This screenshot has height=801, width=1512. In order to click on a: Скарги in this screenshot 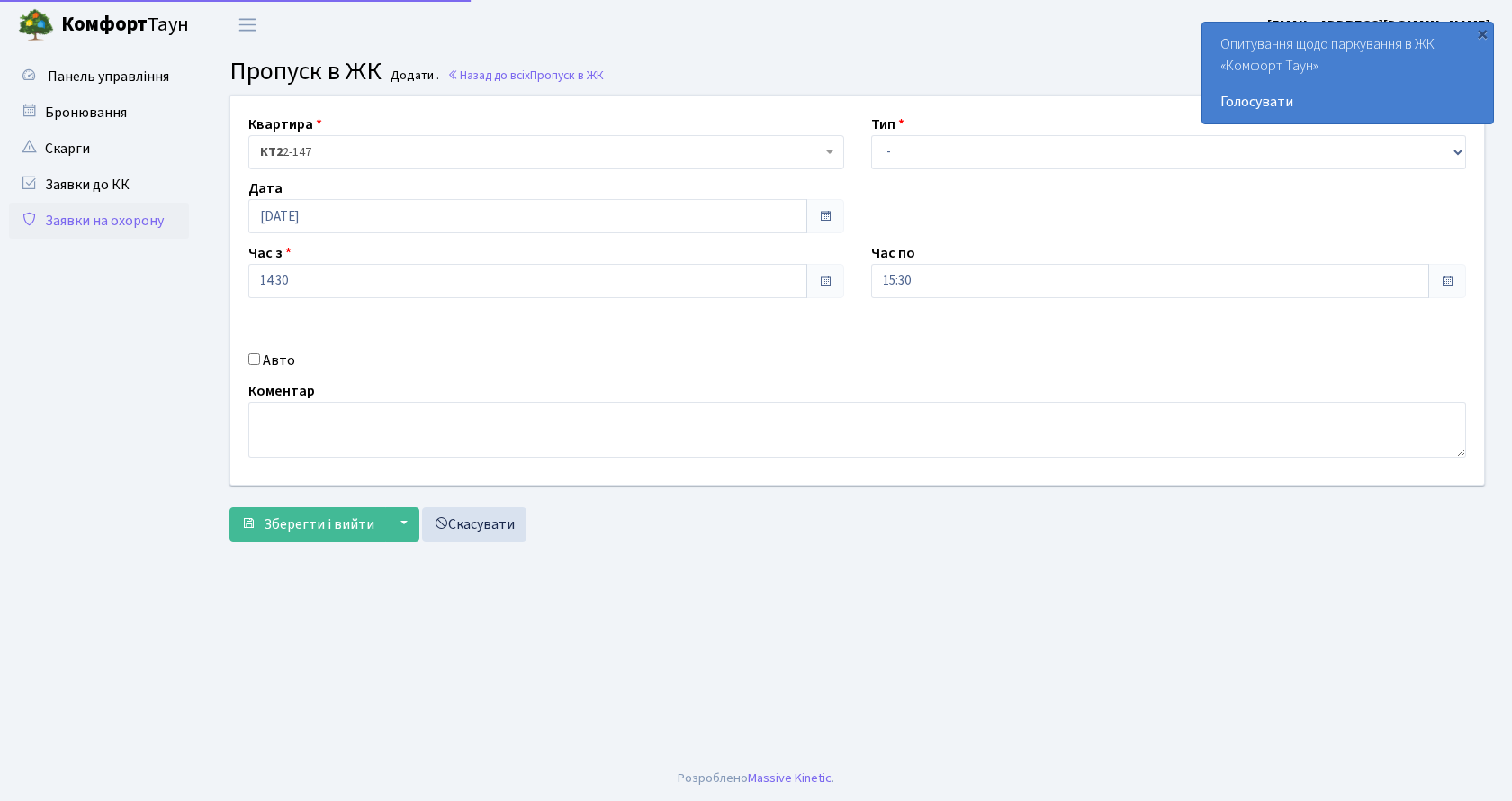, I will do `click(99, 148)`.